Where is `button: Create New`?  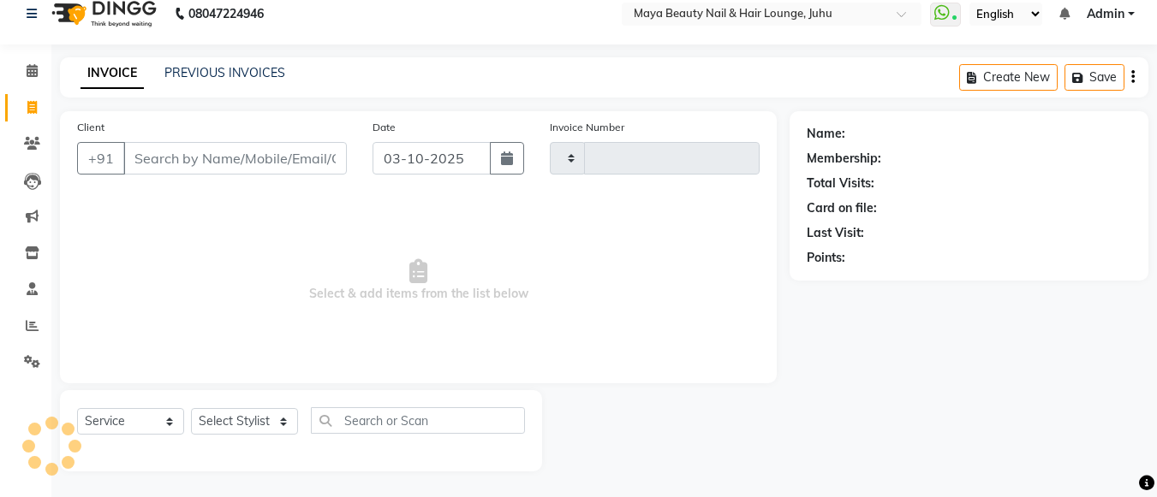
button: Create New is located at coordinates (1008, 77).